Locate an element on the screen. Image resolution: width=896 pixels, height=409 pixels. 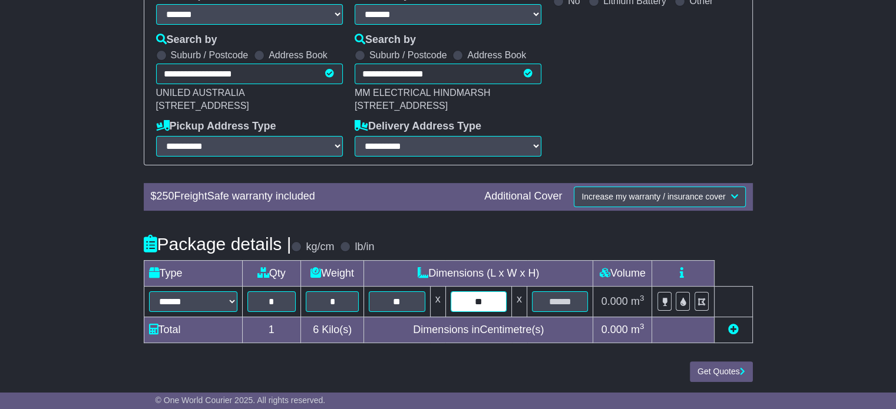
td: Weight is located at coordinates (332, 273).